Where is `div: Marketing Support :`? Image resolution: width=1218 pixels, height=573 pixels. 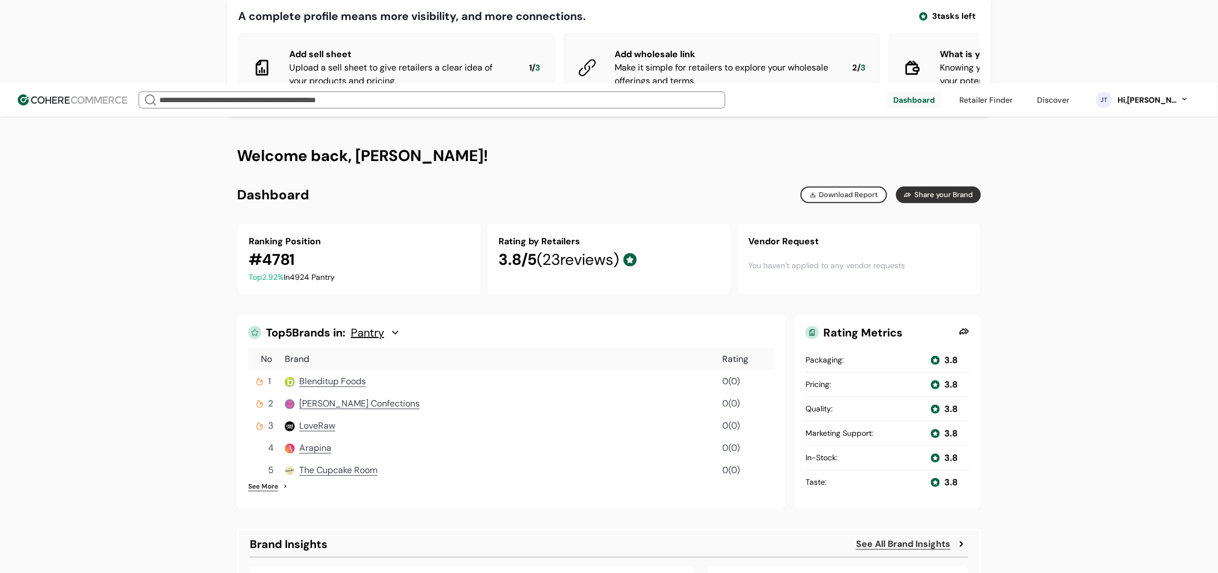
div: Marketing Support : is located at coordinates (839, 433).